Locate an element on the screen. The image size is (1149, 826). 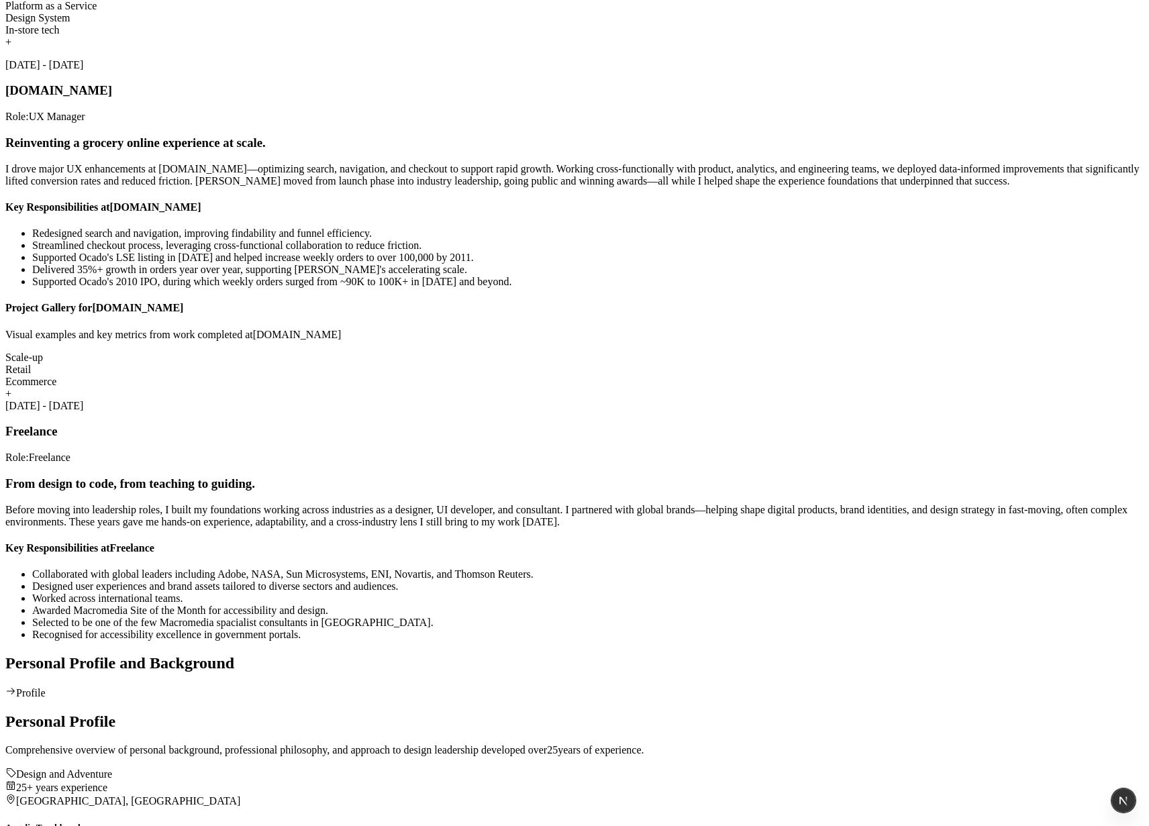
div: Profile metadata is located at coordinates (574, 787).